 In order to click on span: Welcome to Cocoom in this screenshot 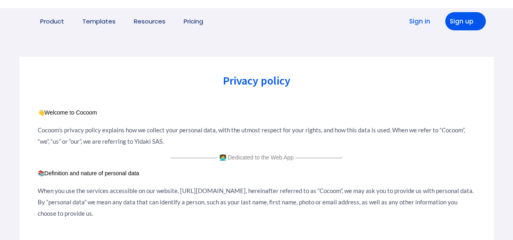, I will do `click(71, 113)`.